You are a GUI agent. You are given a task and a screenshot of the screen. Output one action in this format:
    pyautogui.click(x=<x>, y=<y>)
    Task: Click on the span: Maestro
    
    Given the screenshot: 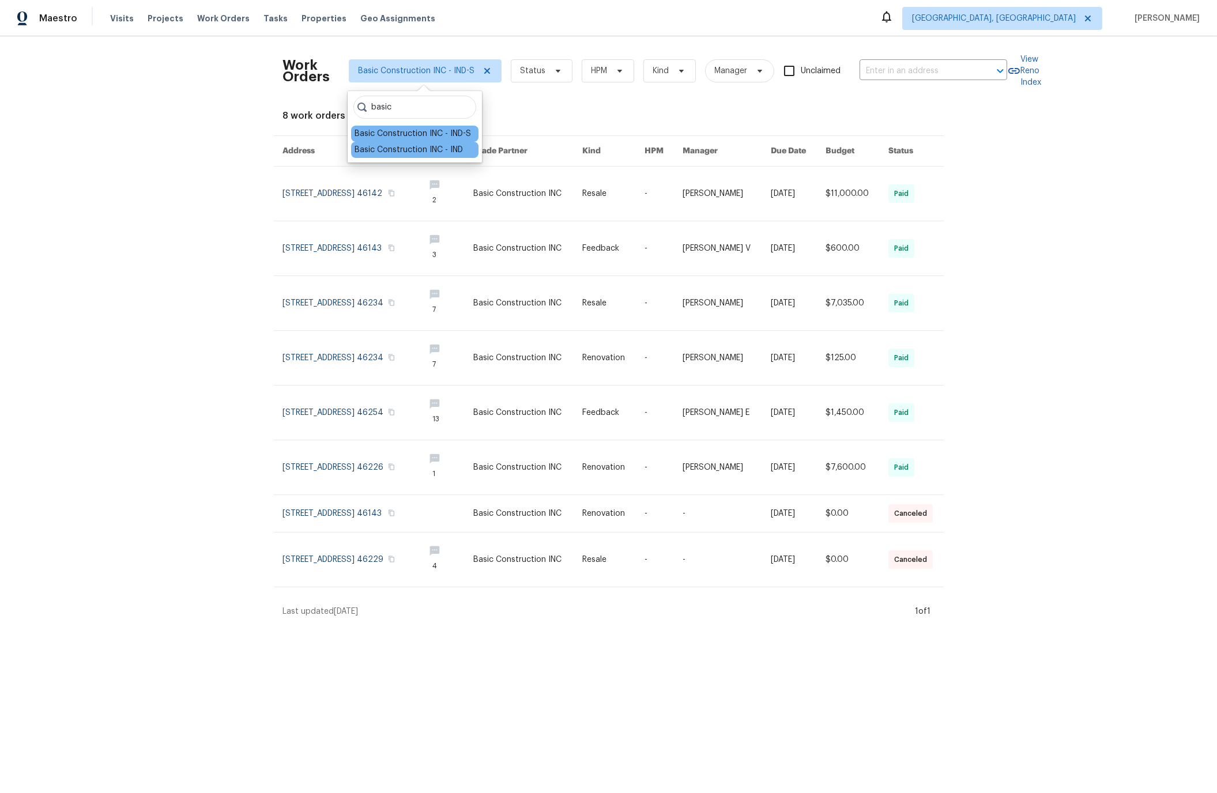 What is the action you would take?
    pyautogui.click(x=58, y=18)
    